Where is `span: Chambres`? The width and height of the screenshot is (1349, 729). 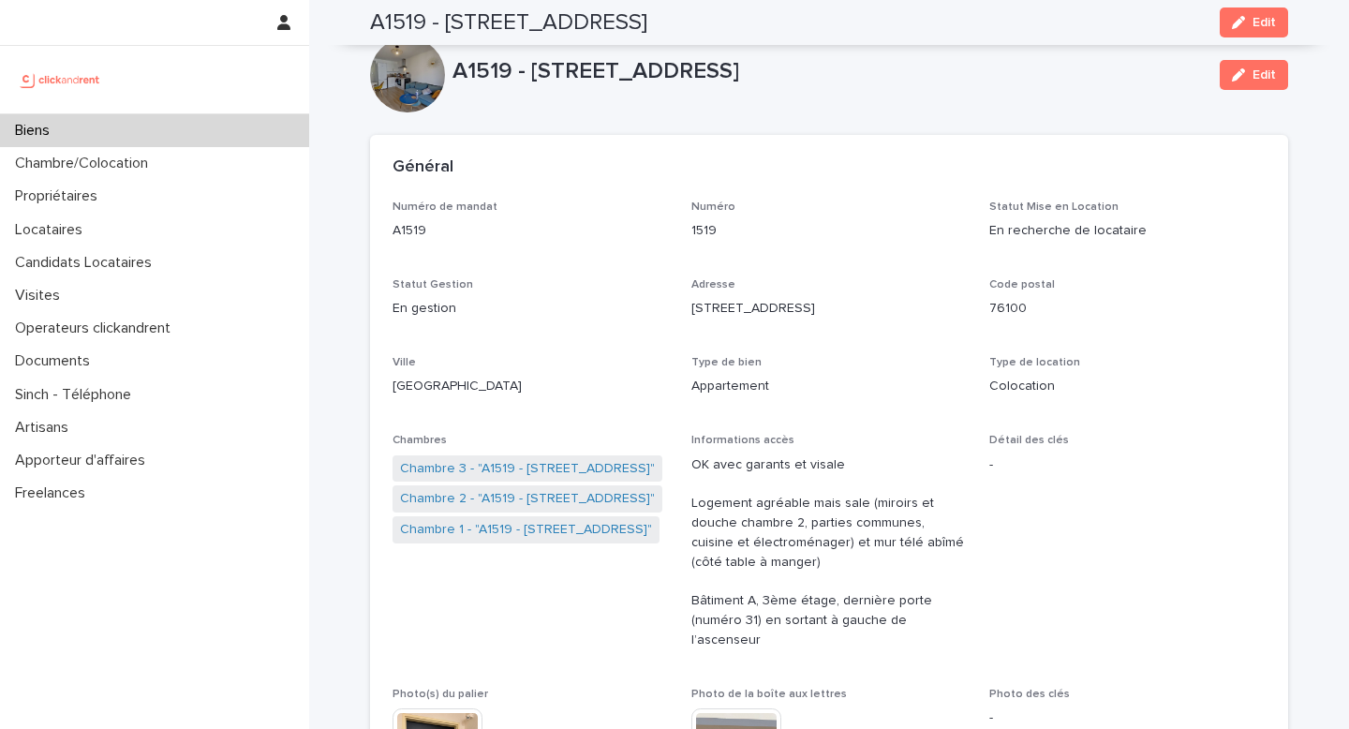
span: Chambres is located at coordinates (420, 440).